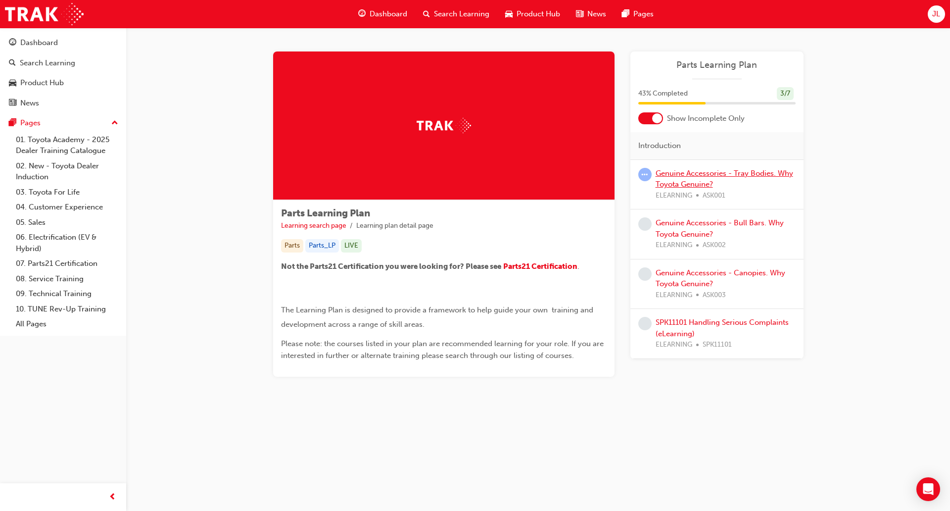 The image size is (950, 511). I want to click on a: SPK11101 Handling Serious Complaints (eLearning), so click(722, 328).